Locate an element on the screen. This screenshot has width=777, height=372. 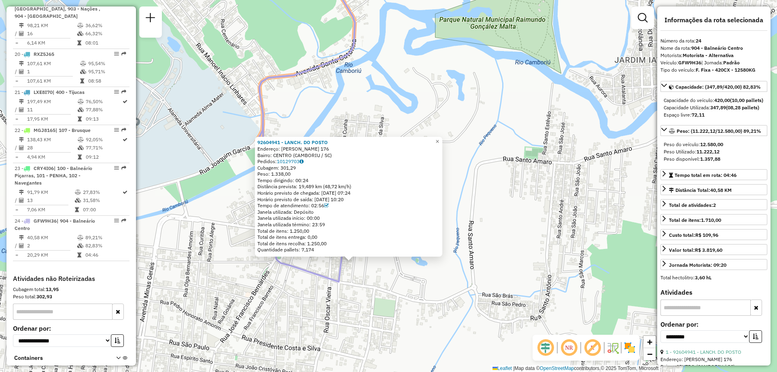
td: 1 is located at coordinates (53, 72).